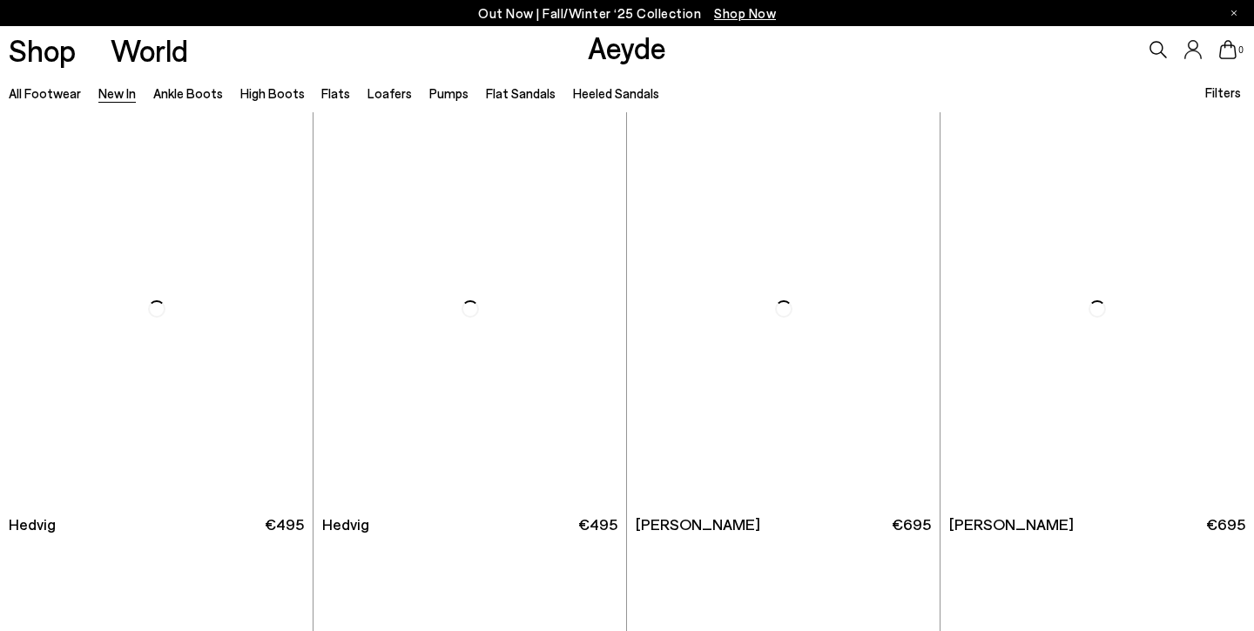  I want to click on a: Loafers, so click(389, 93).